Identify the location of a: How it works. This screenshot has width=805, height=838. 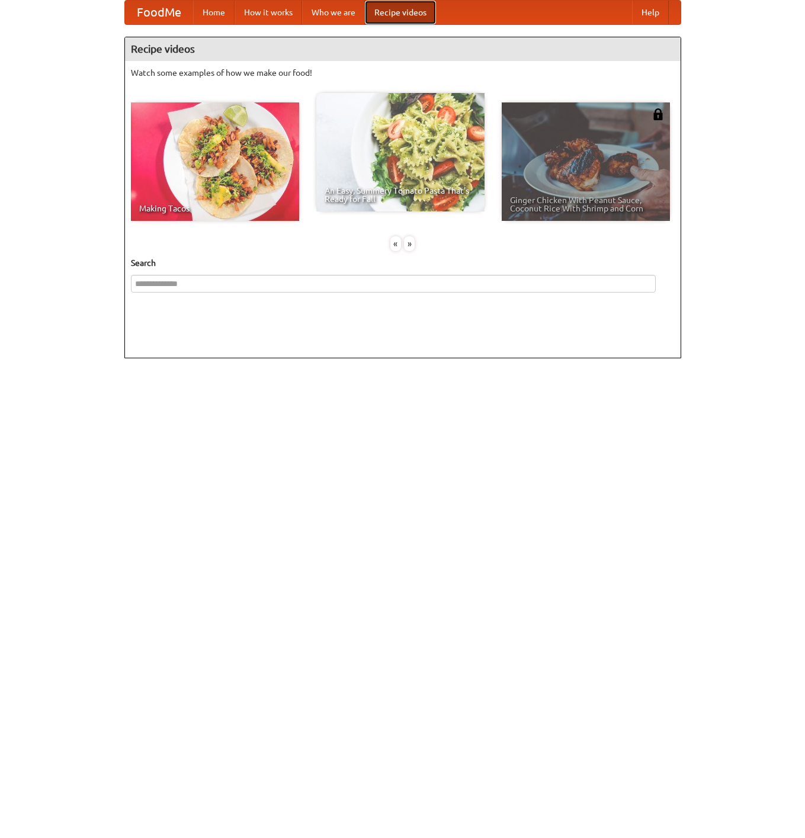
(268, 12).